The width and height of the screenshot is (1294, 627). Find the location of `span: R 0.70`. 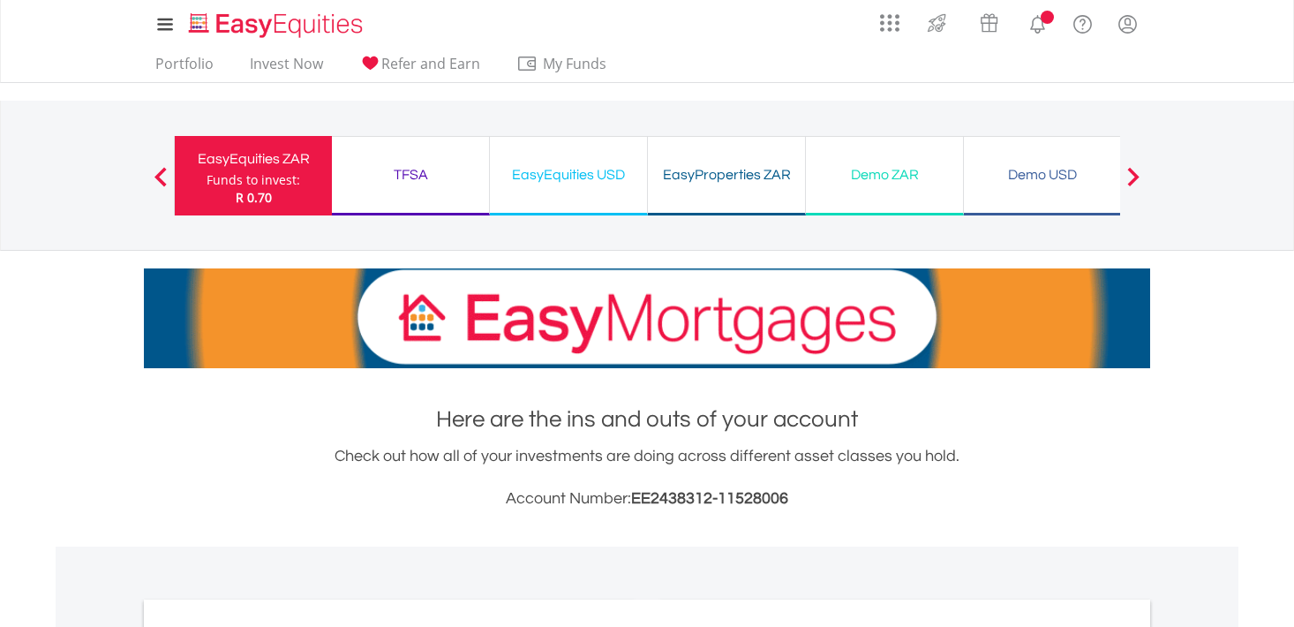

span: R 0.70 is located at coordinates (253, 197).